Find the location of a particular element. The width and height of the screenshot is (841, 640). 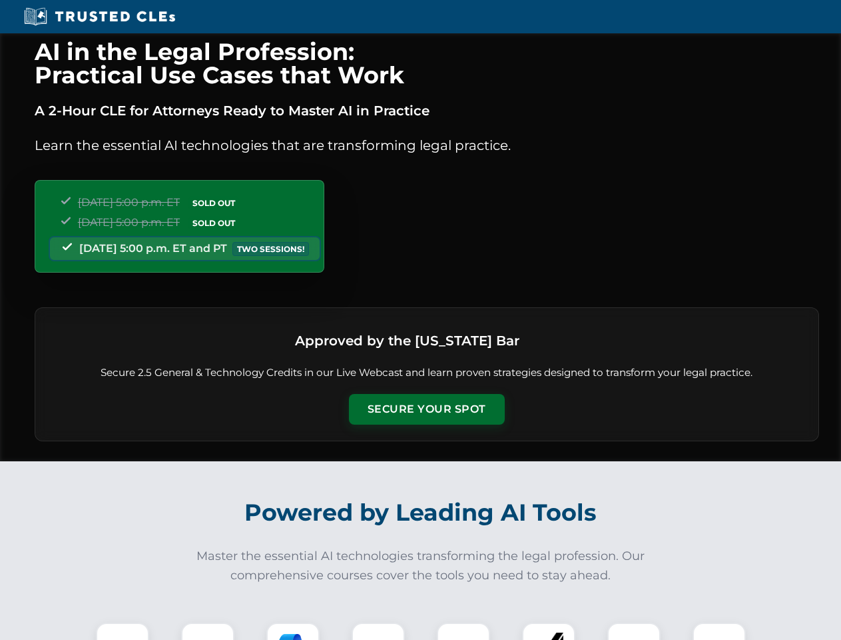

p: Learn the essential AI technologies that are transforming legal practice. is located at coordinates (427, 145).